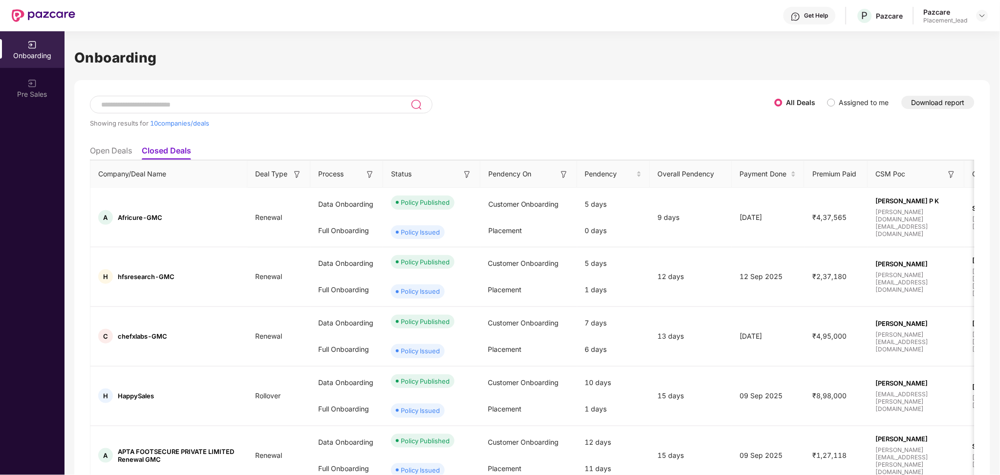 Image resolution: width=1000 pixels, height=475 pixels. I want to click on span: 10 companies/deals, so click(179, 123).